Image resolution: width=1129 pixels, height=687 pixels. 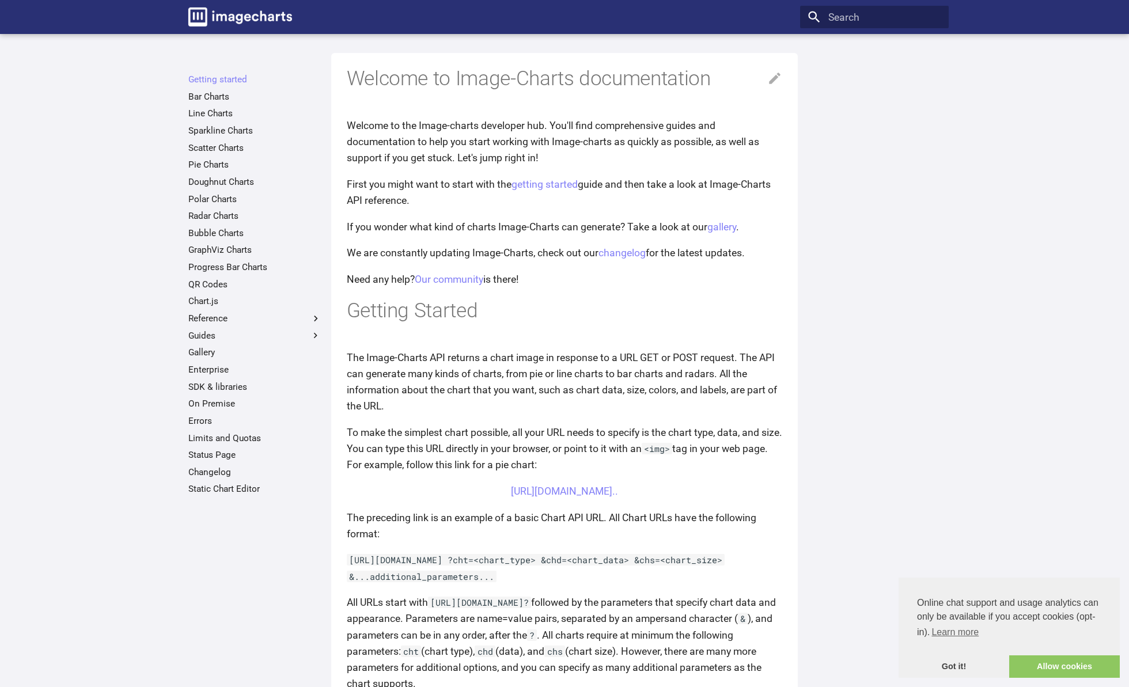 I want to click on a: Limits and Quotas, so click(x=255, y=438).